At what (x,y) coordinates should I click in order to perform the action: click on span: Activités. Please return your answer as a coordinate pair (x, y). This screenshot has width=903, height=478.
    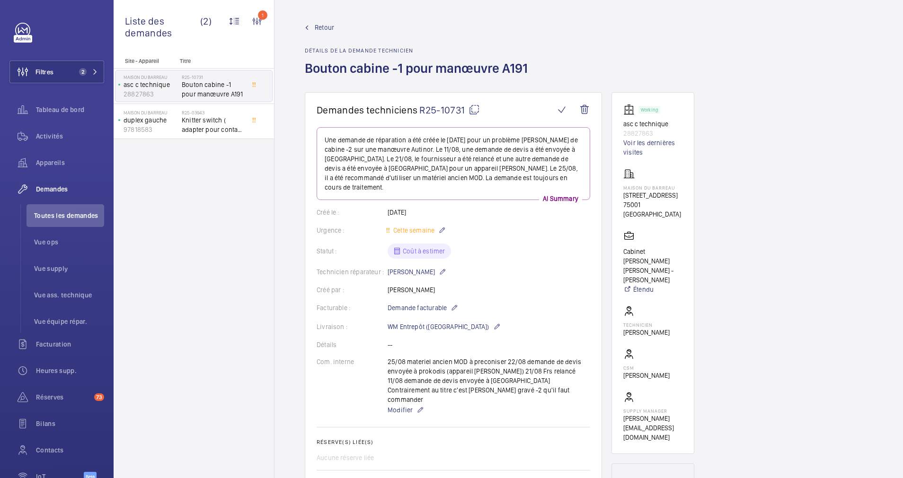
    Looking at the image, I should click on (70, 136).